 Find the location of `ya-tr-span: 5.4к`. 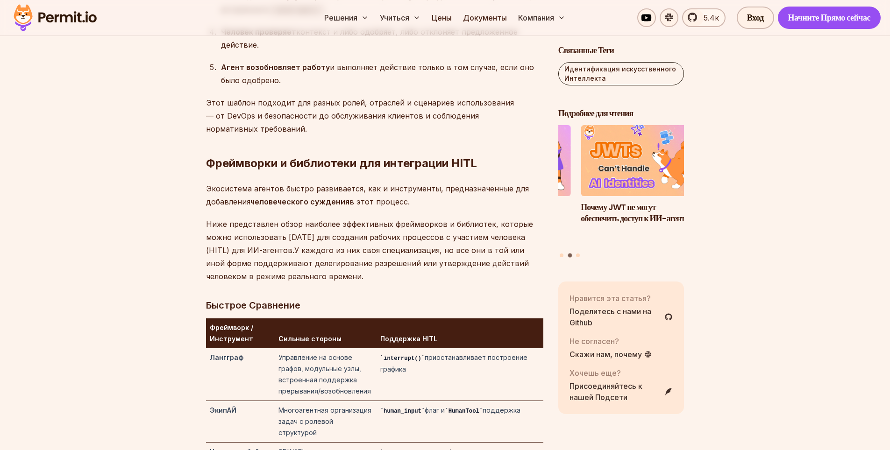

ya-tr-span: 5.4к is located at coordinates (711, 18).